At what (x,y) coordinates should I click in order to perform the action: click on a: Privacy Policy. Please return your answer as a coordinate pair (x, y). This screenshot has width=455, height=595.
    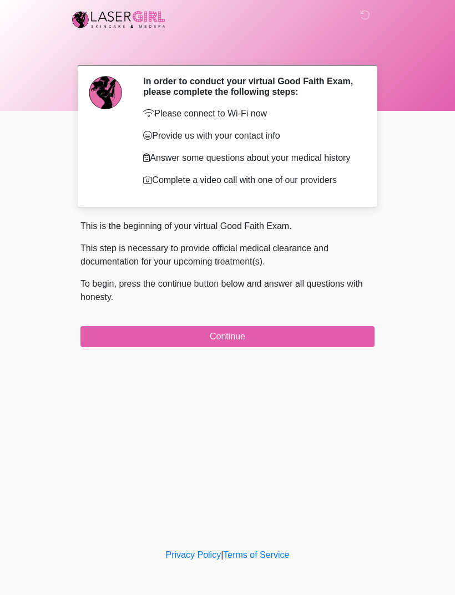
    Looking at the image, I should click on (194, 555).